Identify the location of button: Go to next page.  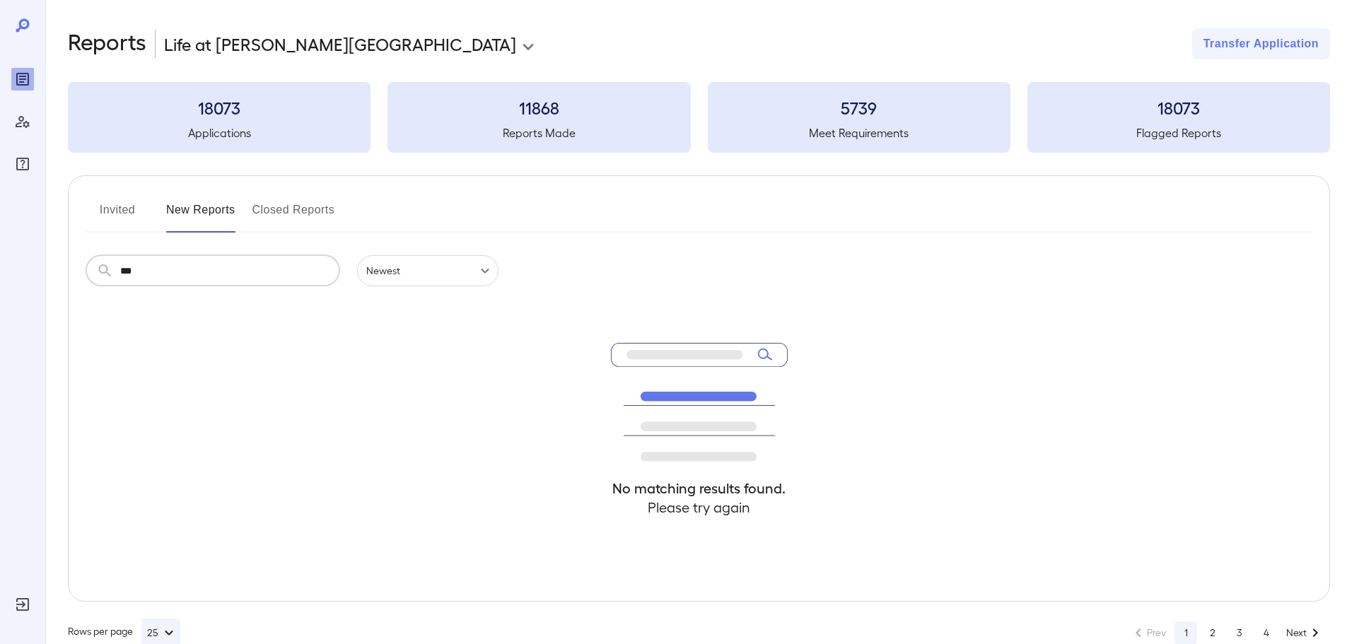
(1305, 633).